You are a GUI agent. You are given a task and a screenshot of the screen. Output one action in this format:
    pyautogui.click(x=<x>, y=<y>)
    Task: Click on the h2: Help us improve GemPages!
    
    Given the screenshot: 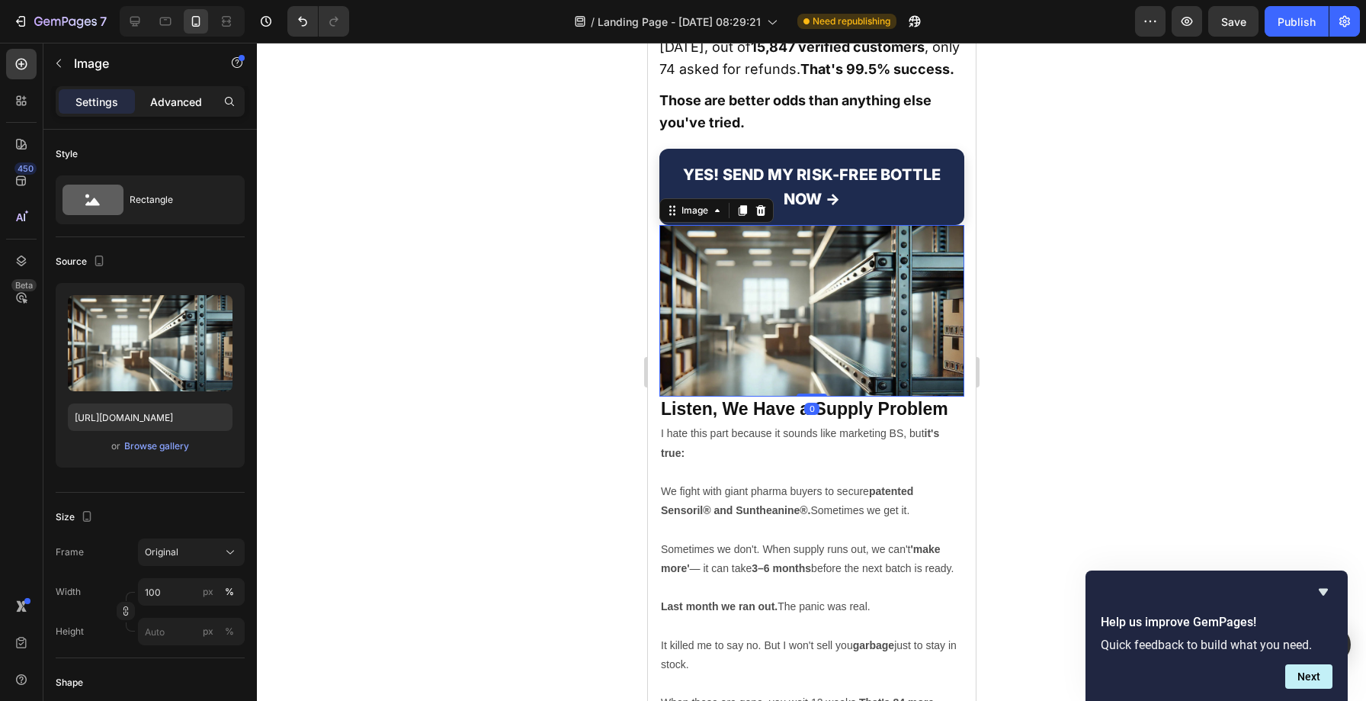 What is the action you would take?
    pyautogui.click(x=1217, y=622)
    